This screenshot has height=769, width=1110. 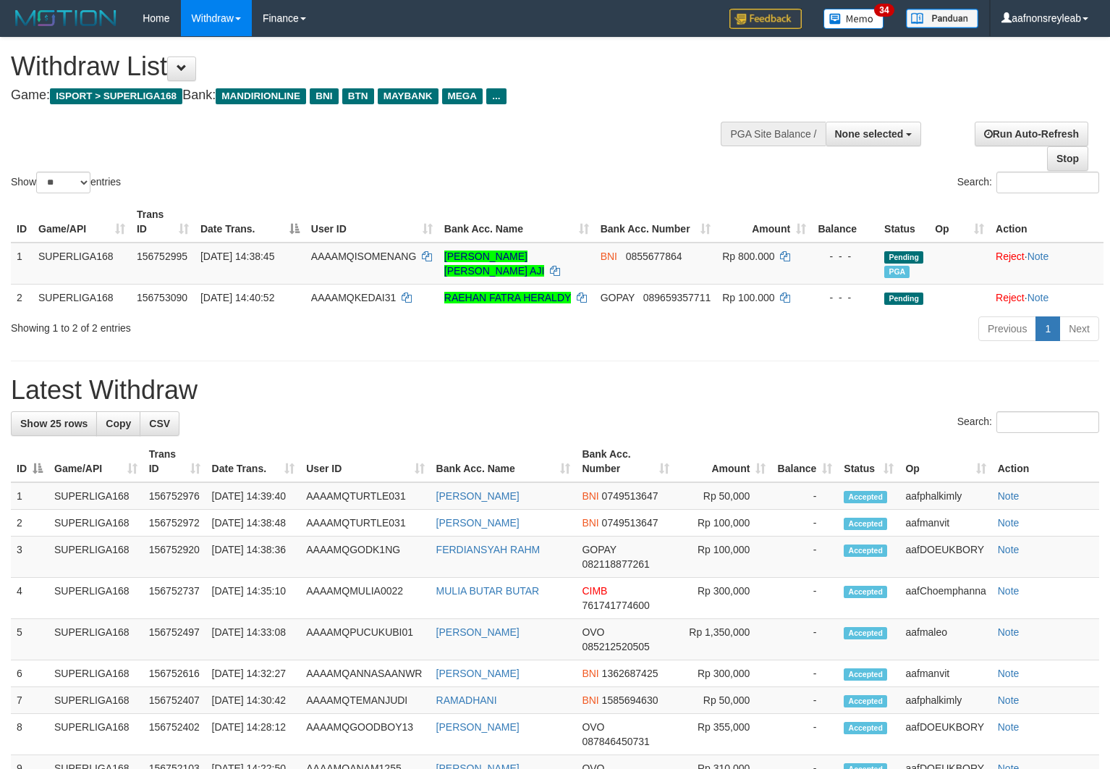 What do you see at coordinates (365, 734) in the screenshot?
I see `td: AAAAMQGOODBOY13` at bounding box center [365, 734].